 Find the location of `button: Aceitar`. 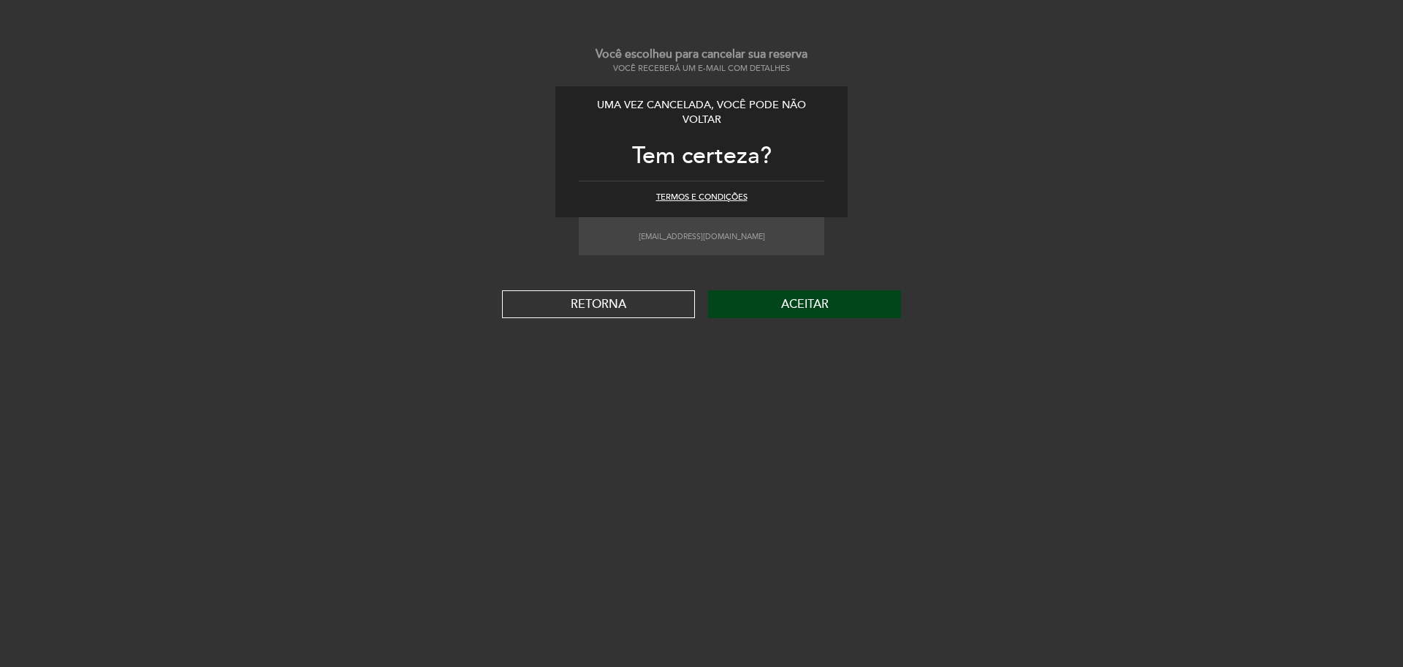

button: Aceitar is located at coordinates (805, 304).